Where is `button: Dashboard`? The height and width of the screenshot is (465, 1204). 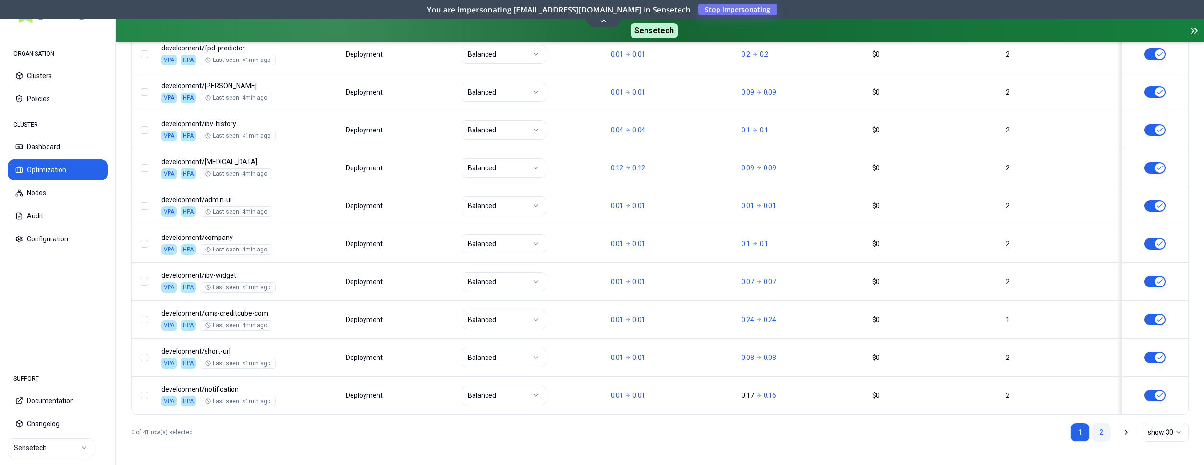
button: Dashboard is located at coordinates (58, 147).